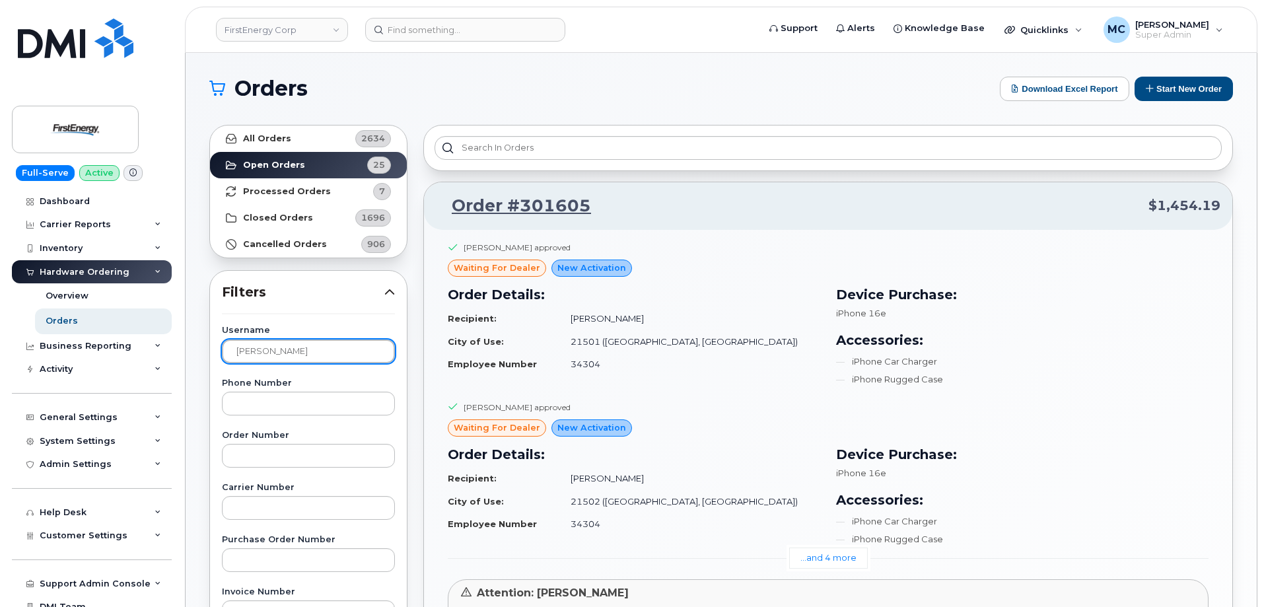  Describe the element at coordinates (308, 244) in the screenshot. I see `a: Cancelled Orders906` at that location.